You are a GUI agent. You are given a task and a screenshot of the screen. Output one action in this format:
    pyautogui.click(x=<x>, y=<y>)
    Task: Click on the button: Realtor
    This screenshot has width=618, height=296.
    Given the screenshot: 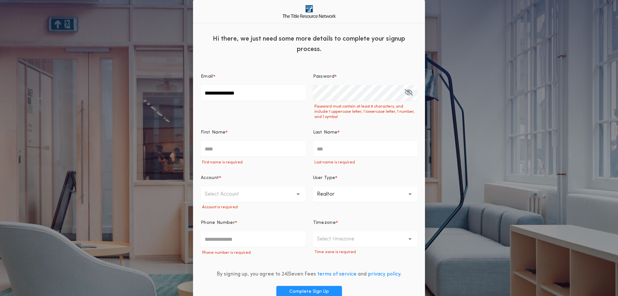 What is the action you would take?
    pyautogui.click(x=365, y=194)
    